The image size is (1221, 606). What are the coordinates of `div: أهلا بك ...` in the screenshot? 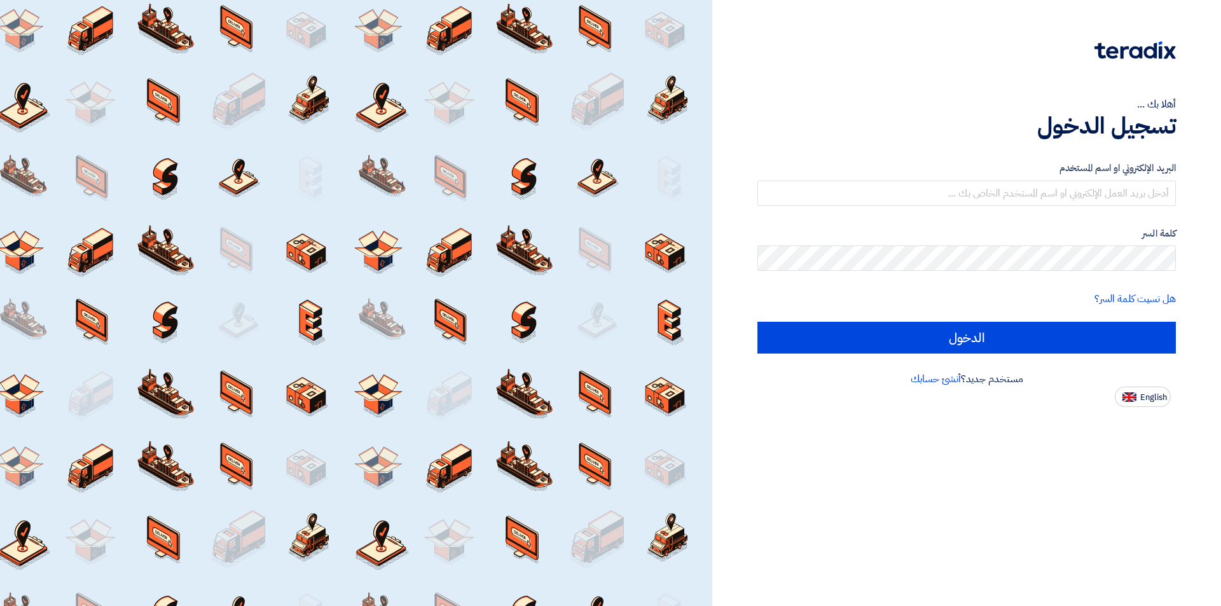 It's located at (967, 104).